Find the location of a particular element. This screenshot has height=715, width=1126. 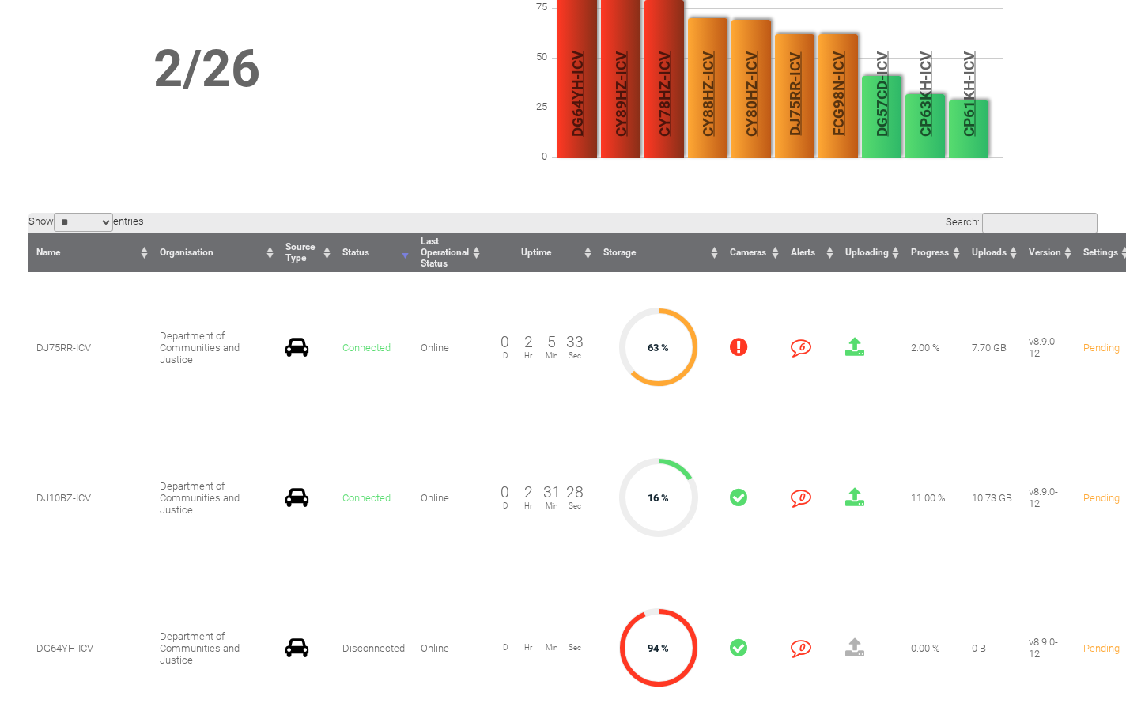

span: Organisation is located at coordinates (187, 252).